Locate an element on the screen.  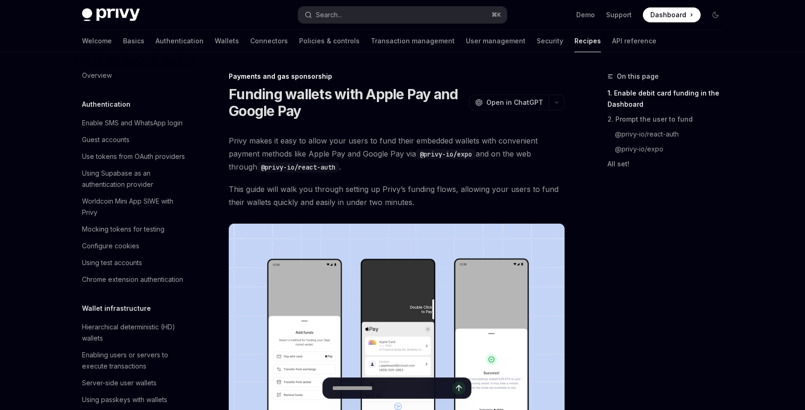
div: Search... is located at coordinates (329, 15).